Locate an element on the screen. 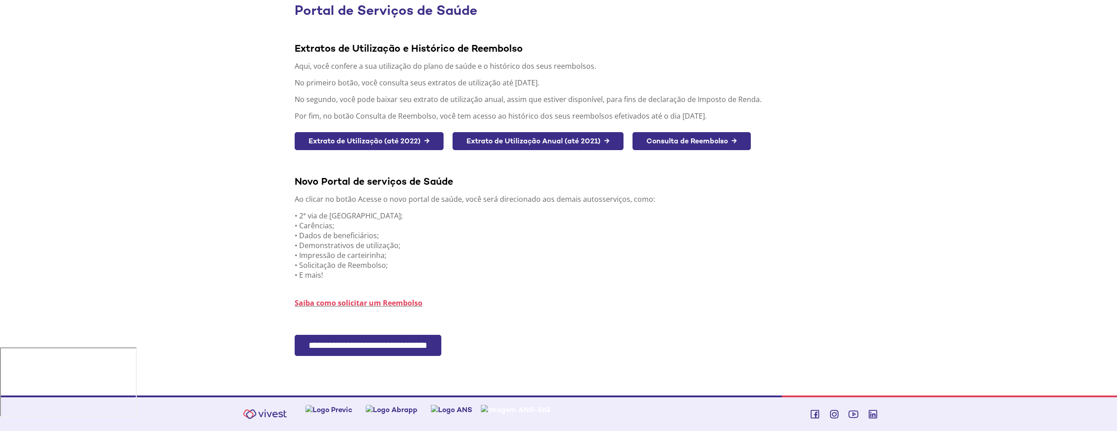 The width and height of the screenshot is (1117, 431). a: Extrato de Utilização (até 2022) → is located at coordinates (369, 141).